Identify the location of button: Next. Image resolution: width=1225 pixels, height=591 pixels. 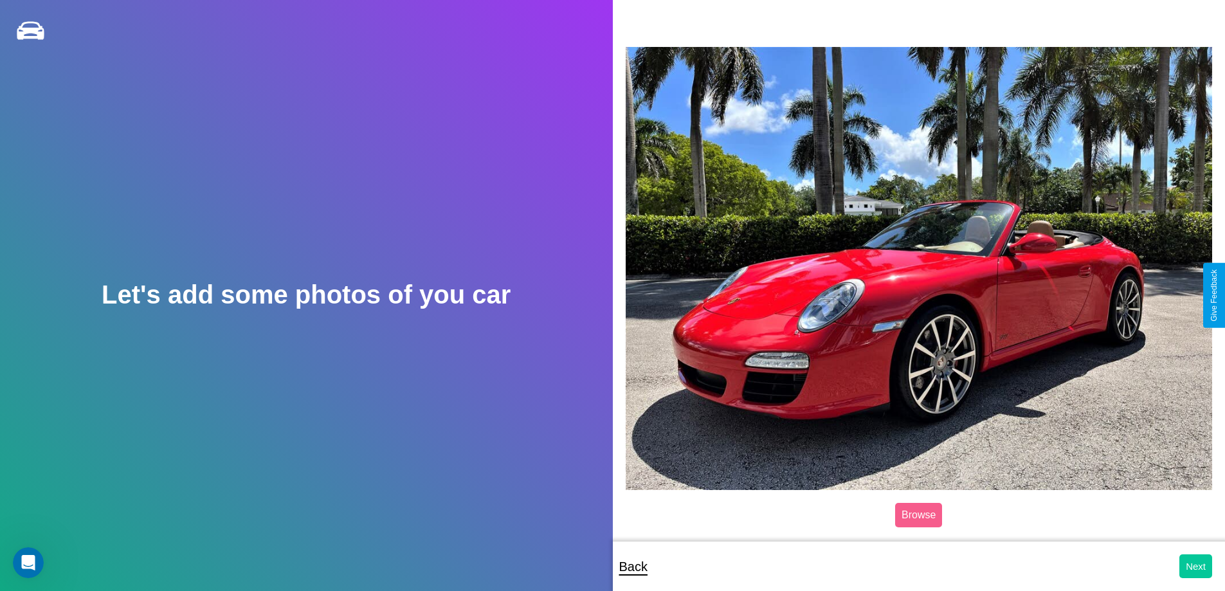
(1195, 566).